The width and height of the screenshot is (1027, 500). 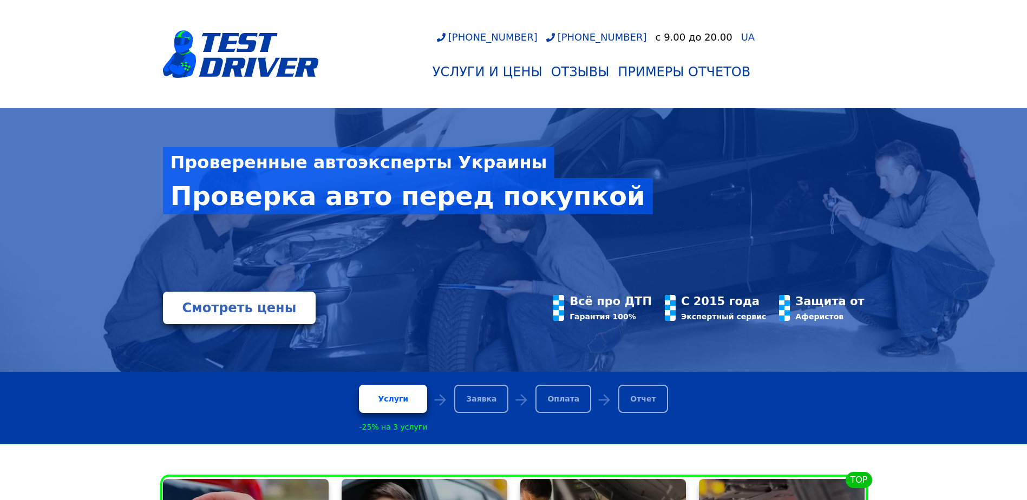 I want to click on div: Услуги, so click(x=393, y=399).